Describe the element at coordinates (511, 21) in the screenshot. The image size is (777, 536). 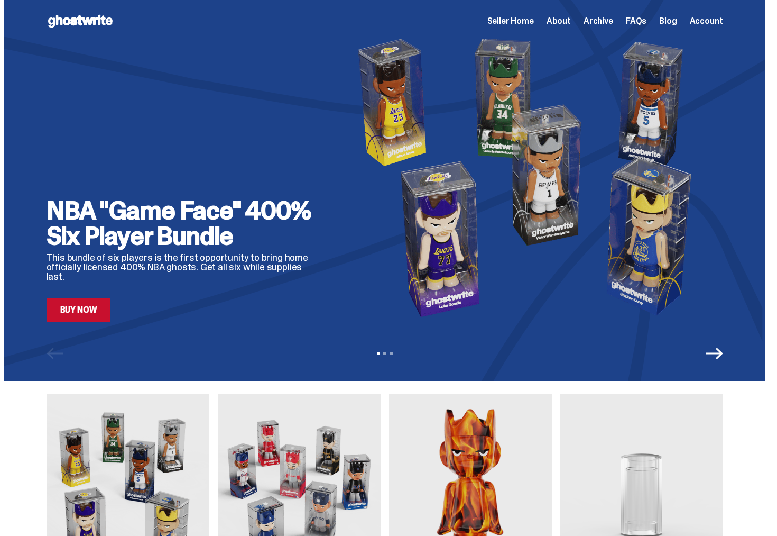
I see `a: Seller Home` at that location.